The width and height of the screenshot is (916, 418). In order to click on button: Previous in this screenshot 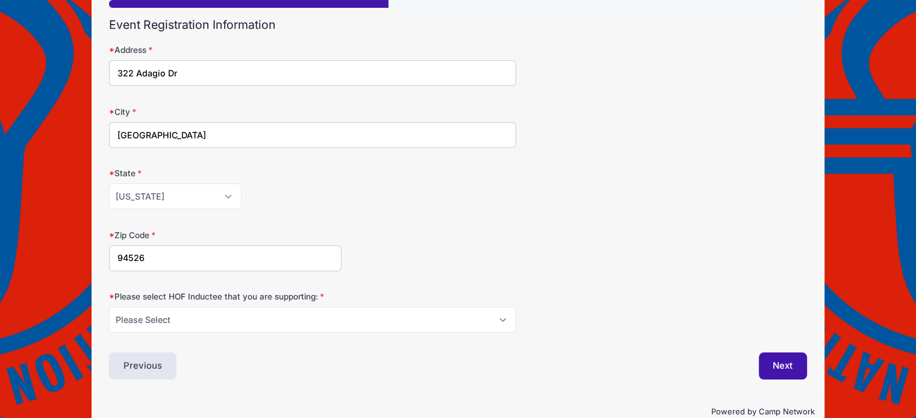, I will do `click(143, 367)`.